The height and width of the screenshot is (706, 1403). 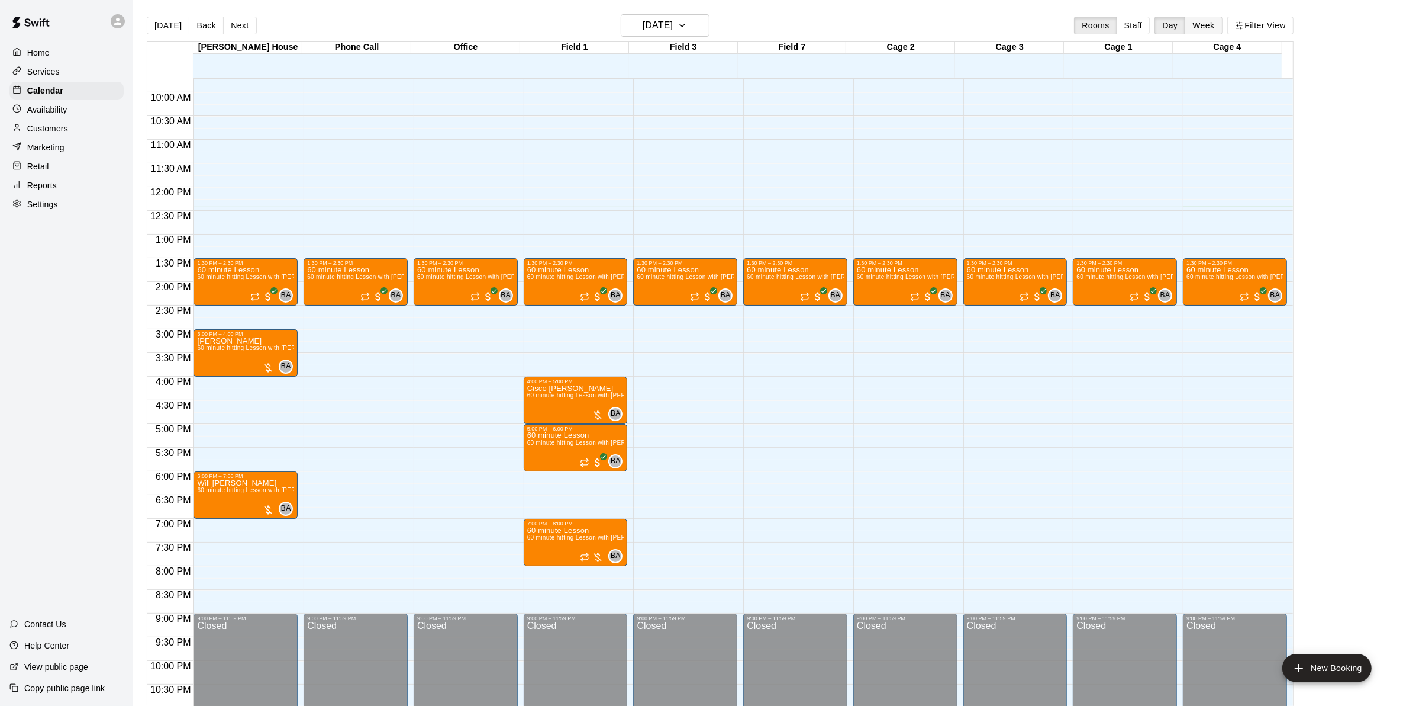 I want to click on span: 6:30 PM, so click(x=173, y=500).